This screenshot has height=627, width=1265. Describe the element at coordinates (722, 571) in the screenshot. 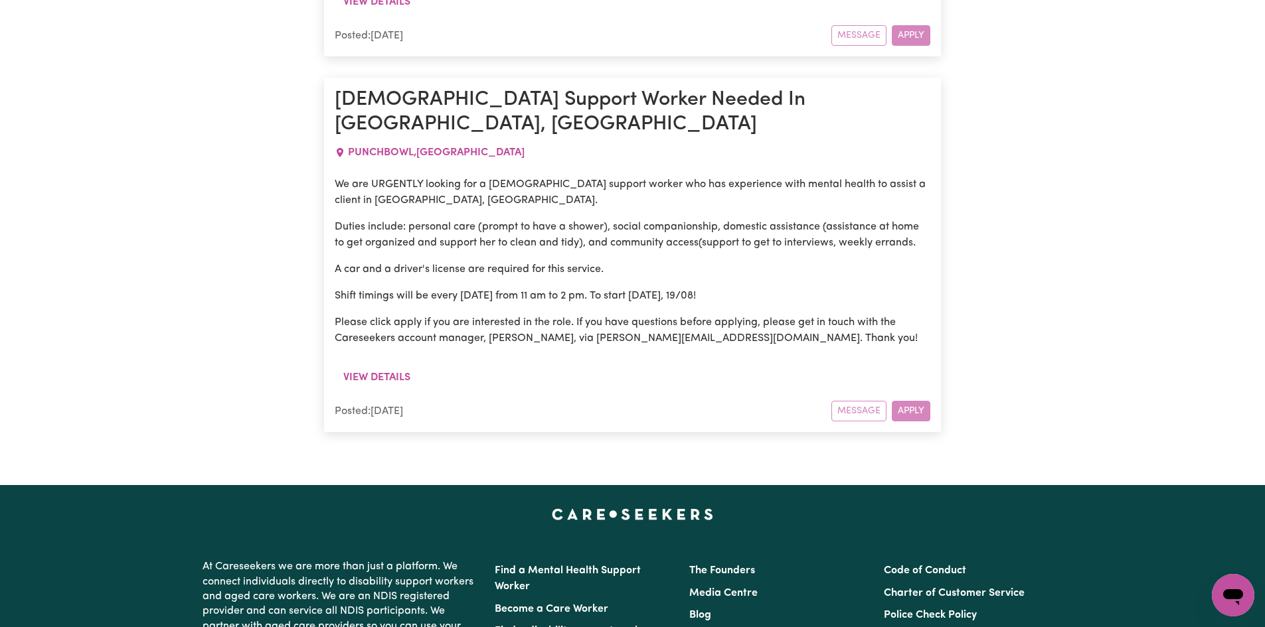

I see `a: The Founders` at that location.